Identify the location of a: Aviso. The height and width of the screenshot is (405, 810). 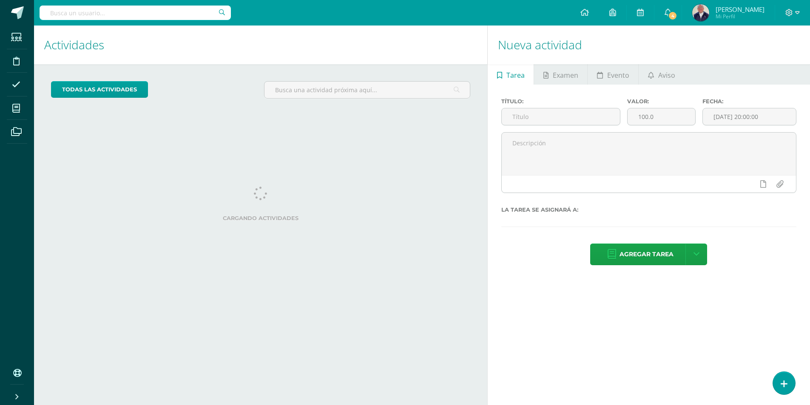
(661, 74).